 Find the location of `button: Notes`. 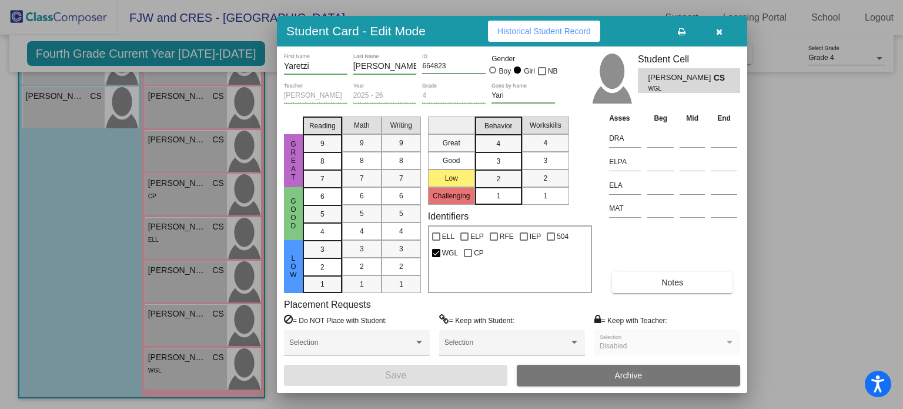

button: Notes is located at coordinates (672, 282).